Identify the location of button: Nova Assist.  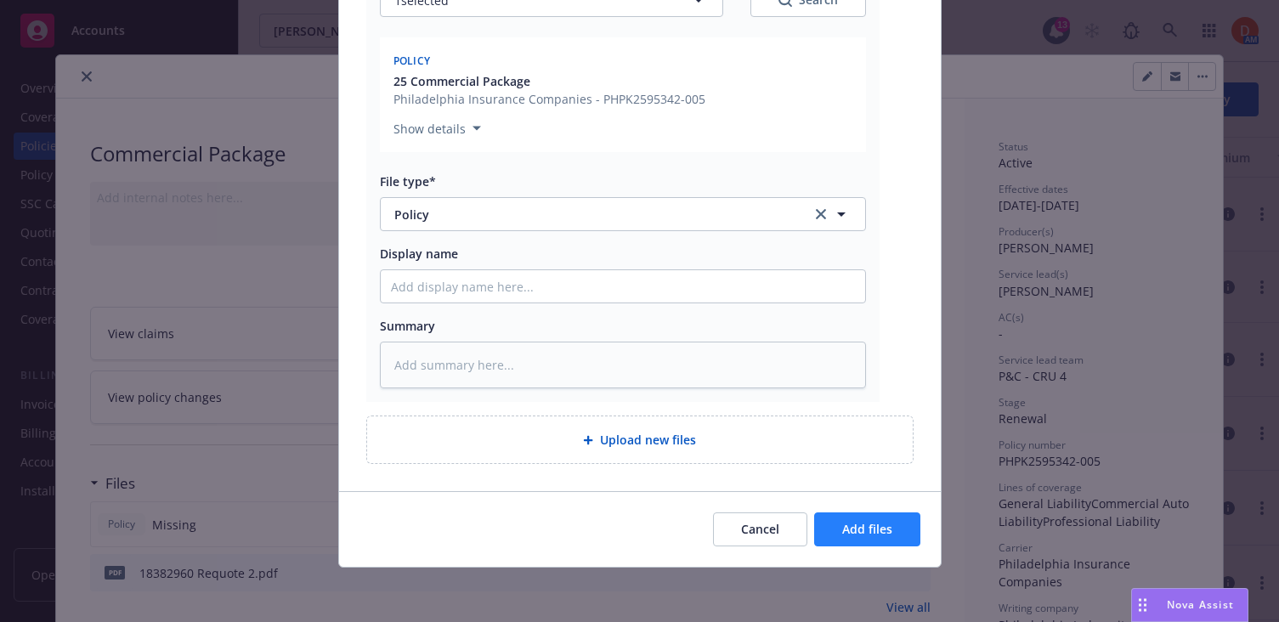
(1189, 605).